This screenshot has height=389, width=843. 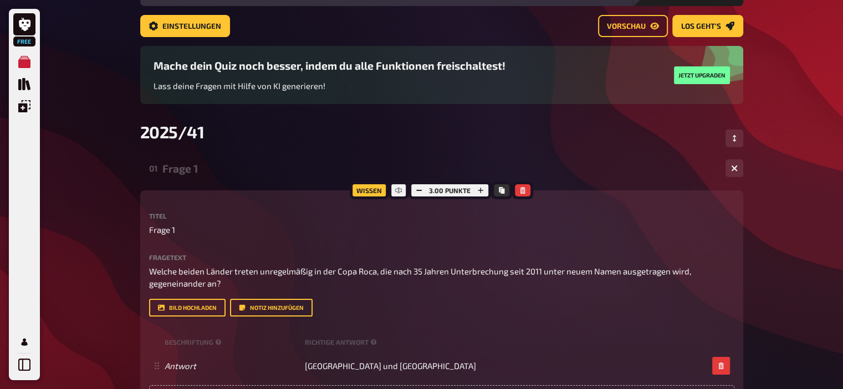 I want to click on a: Einstellungen, so click(x=185, y=26).